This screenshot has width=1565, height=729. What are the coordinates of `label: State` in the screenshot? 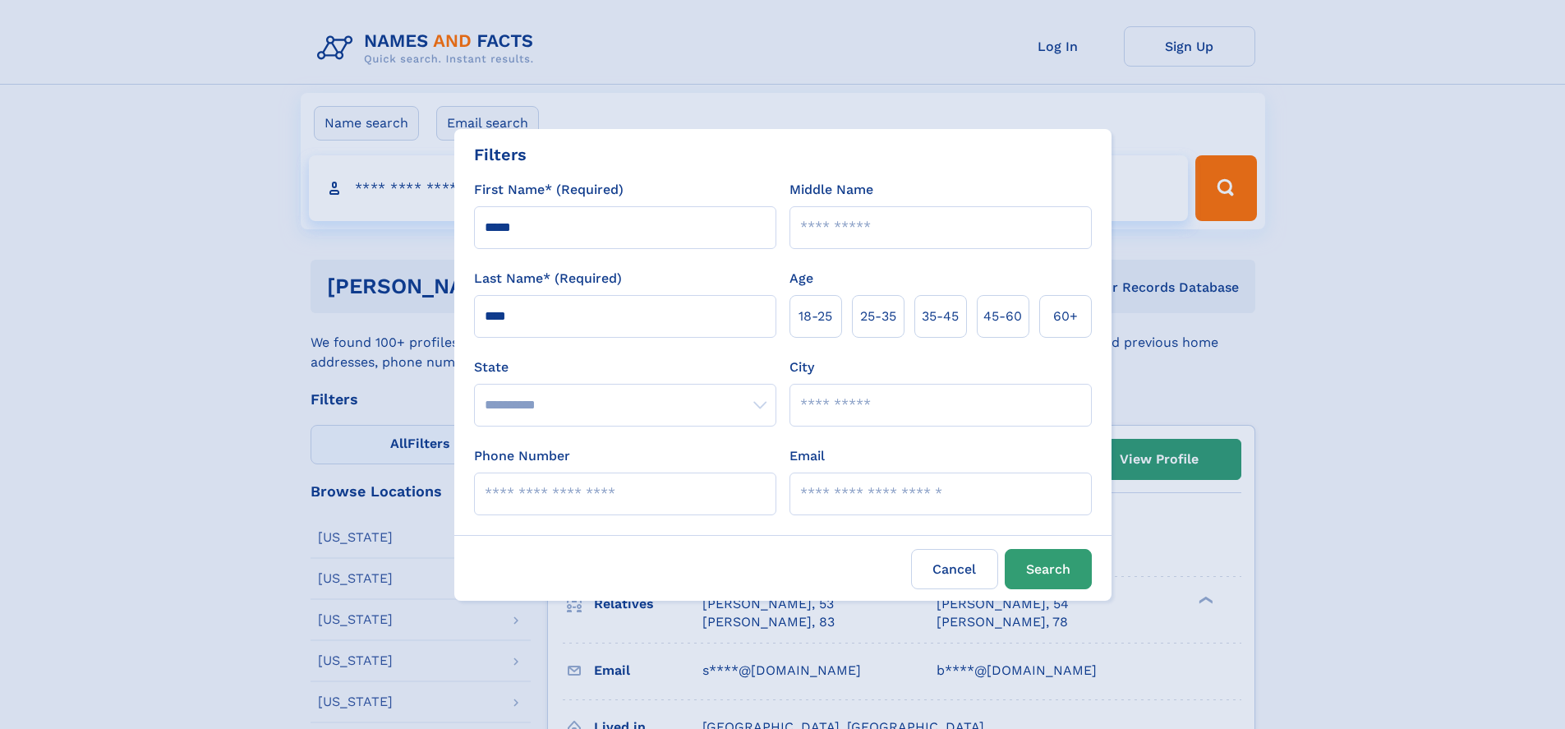 It's located at (625, 367).